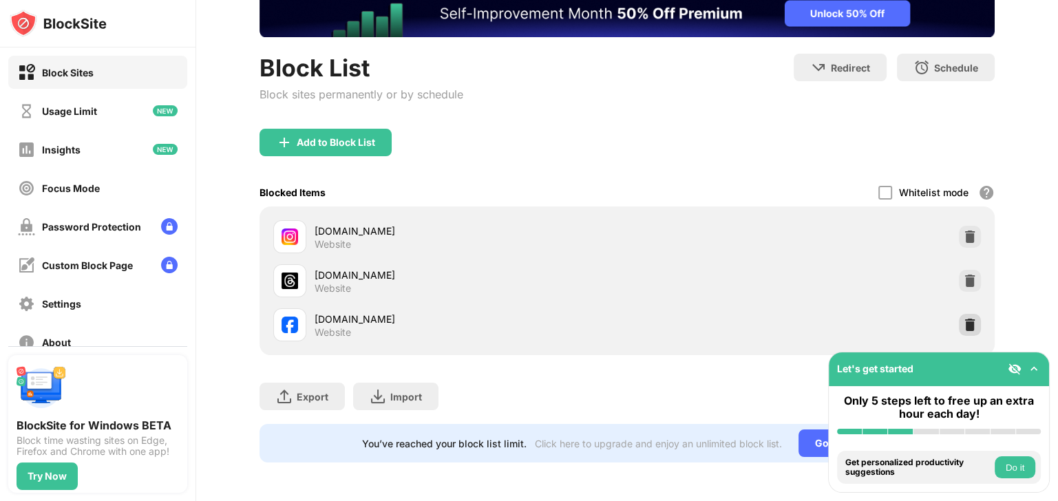 The height and width of the screenshot is (501, 1058). Describe the element at coordinates (658, 443) in the screenshot. I see `div: Click here to upgrade and enjoy an unlimited block list.` at that location.